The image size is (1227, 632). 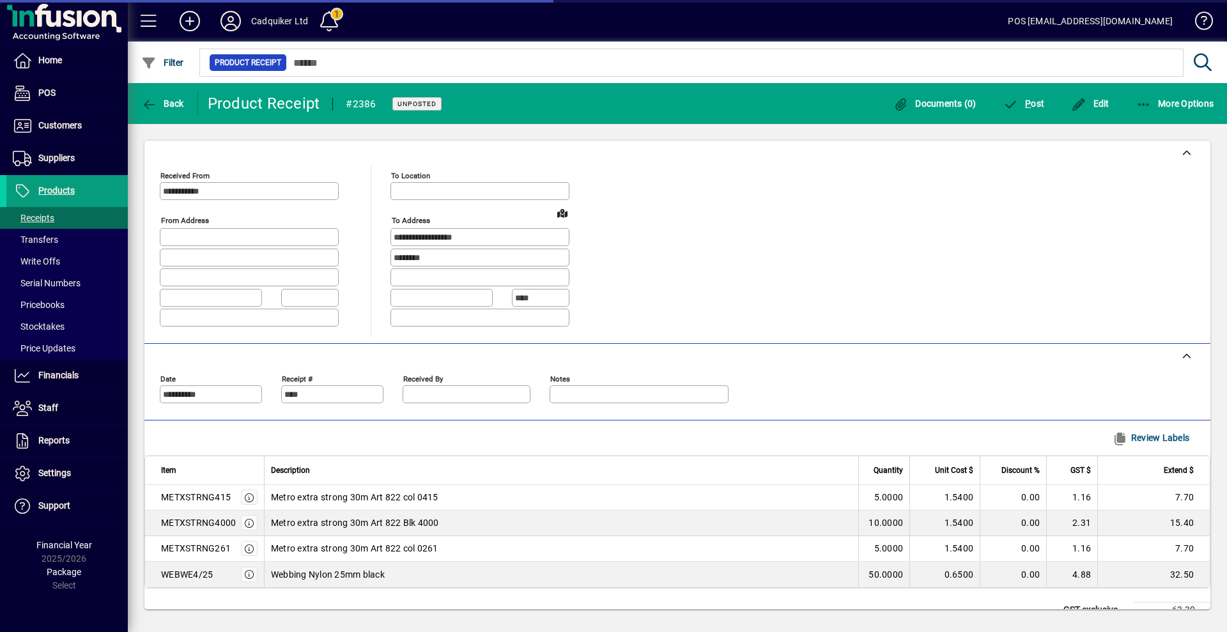 I want to click on td: Webbing Nylon 25mm black, so click(x=561, y=574).